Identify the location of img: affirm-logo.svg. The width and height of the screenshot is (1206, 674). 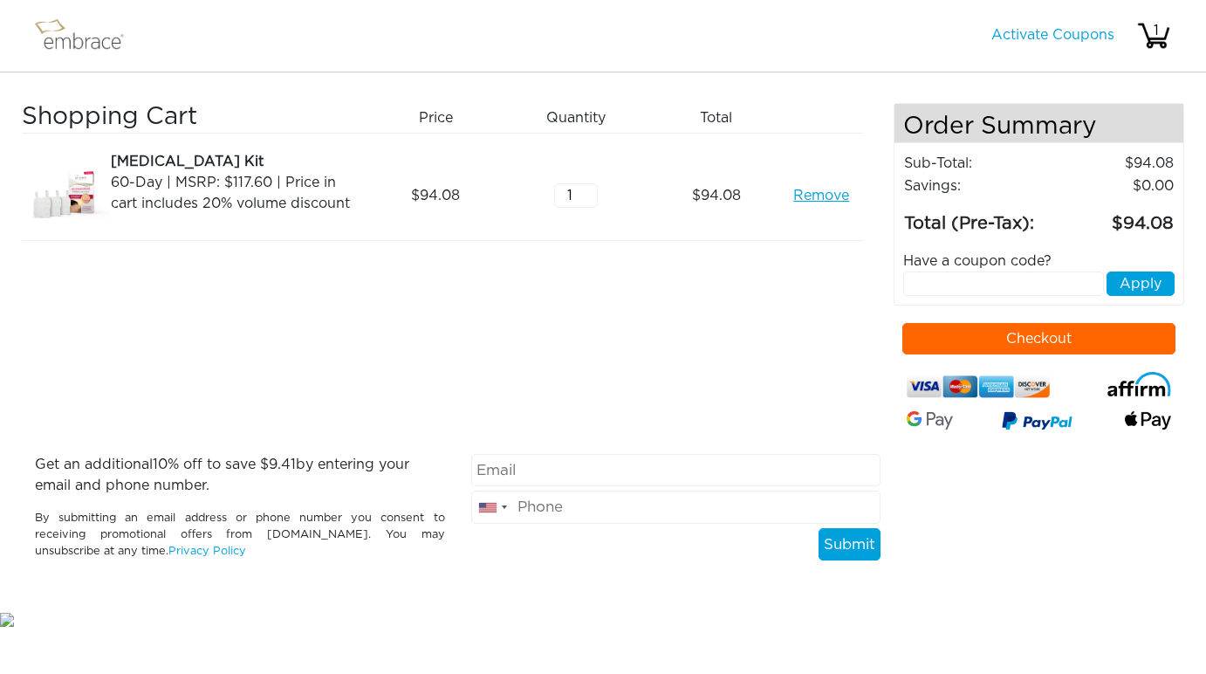
(1139, 384).